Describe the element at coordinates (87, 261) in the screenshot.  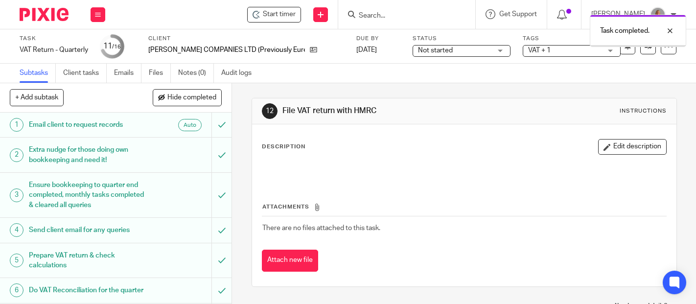
I see `h1: Prepare VAT return & check calculations` at that location.